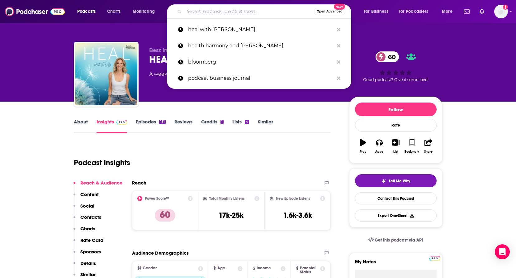 This screenshot has height=278, width=516. Describe the element at coordinates (396, 152) in the screenshot. I see `div: List` at that location.